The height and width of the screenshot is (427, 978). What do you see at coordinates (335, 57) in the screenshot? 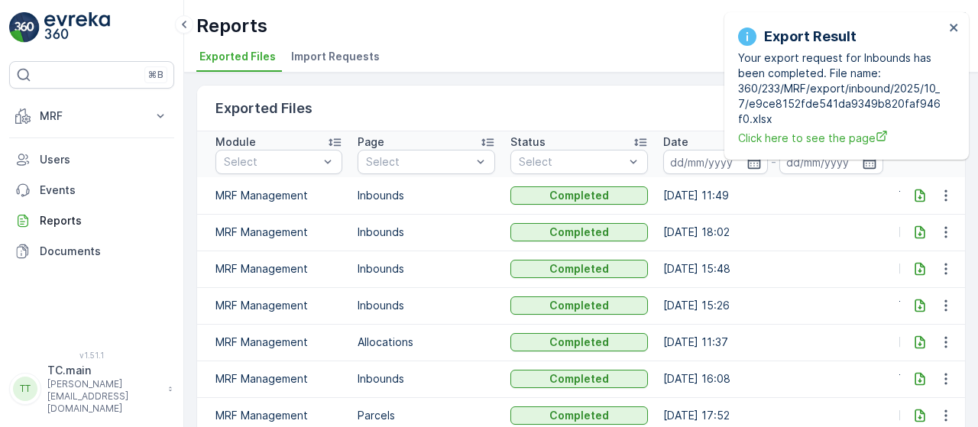
I see `span: Import Requests` at bounding box center [335, 57].